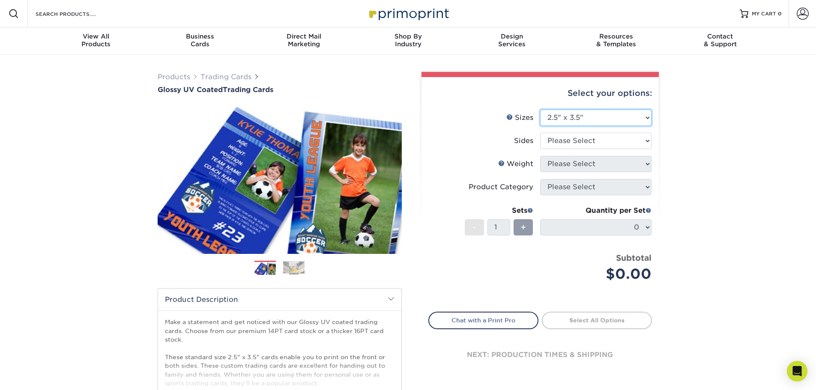  What do you see at coordinates (764, 14) in the screenshot?
I see `span: MY CART` at bounding box center [764, 14].